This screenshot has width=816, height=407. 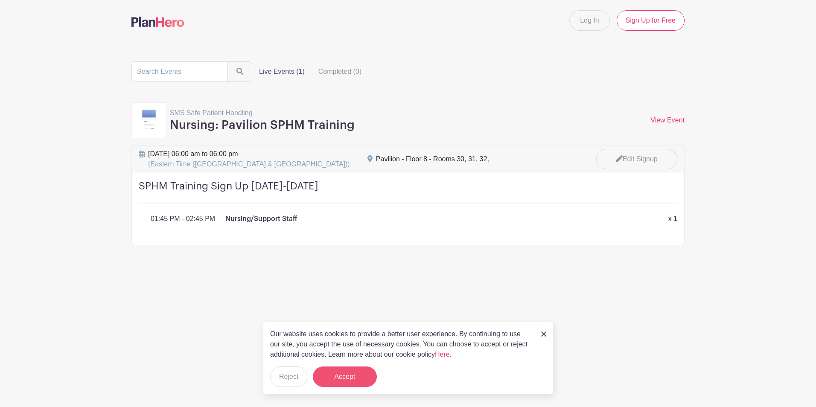 I want to click on a: View Event, so click(x=667, y=120).